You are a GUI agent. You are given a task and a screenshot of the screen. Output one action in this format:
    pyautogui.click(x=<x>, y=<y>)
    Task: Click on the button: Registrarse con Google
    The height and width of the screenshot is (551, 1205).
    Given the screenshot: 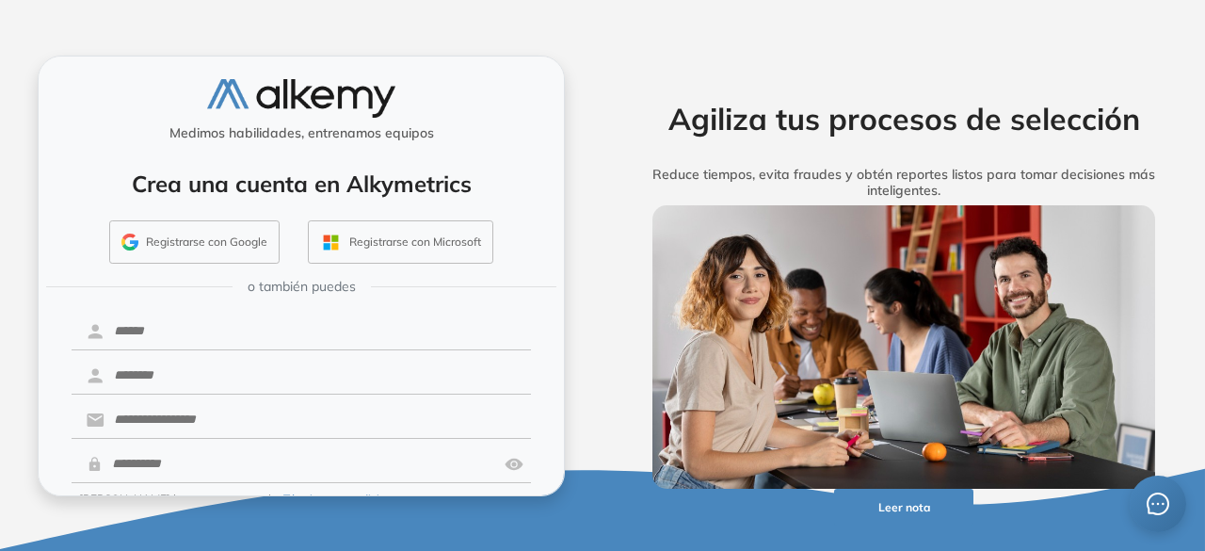 What is the action you would take?
    pyautogui.click(x=194, y=242)
    